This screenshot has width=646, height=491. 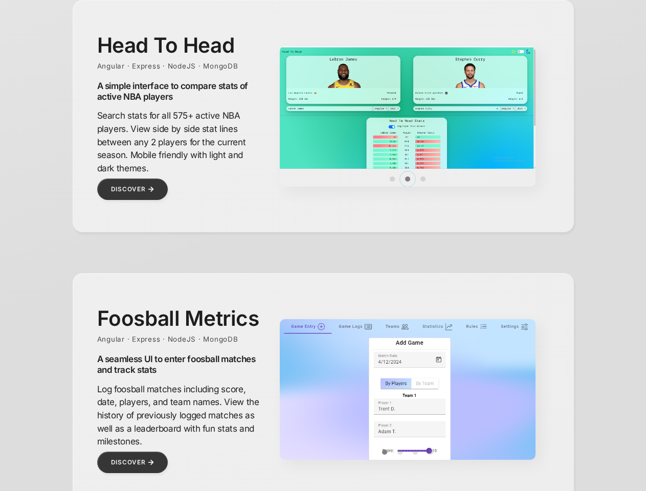 I want to click on h1: Foosball Metrics, so click(x=179, y=318).